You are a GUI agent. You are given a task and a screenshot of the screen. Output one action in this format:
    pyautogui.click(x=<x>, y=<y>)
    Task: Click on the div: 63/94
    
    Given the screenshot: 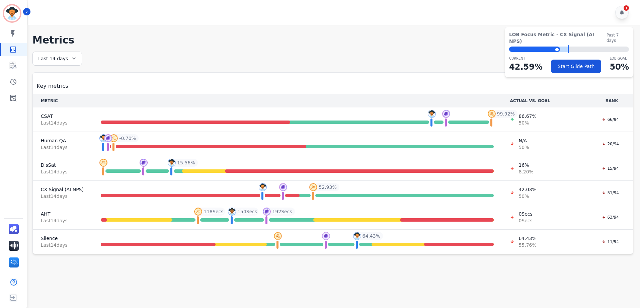 What is the action you would take?
    pyautogui.click(x=610, y=217)
    